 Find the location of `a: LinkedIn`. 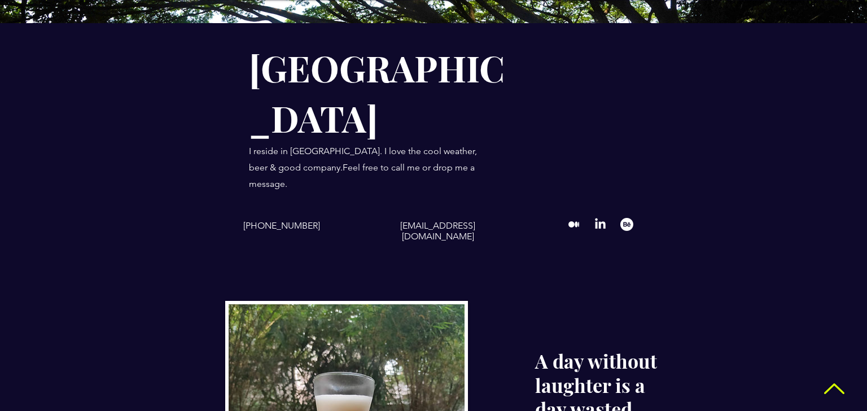

a: LinkedIn is located at coordinates (600, 224).